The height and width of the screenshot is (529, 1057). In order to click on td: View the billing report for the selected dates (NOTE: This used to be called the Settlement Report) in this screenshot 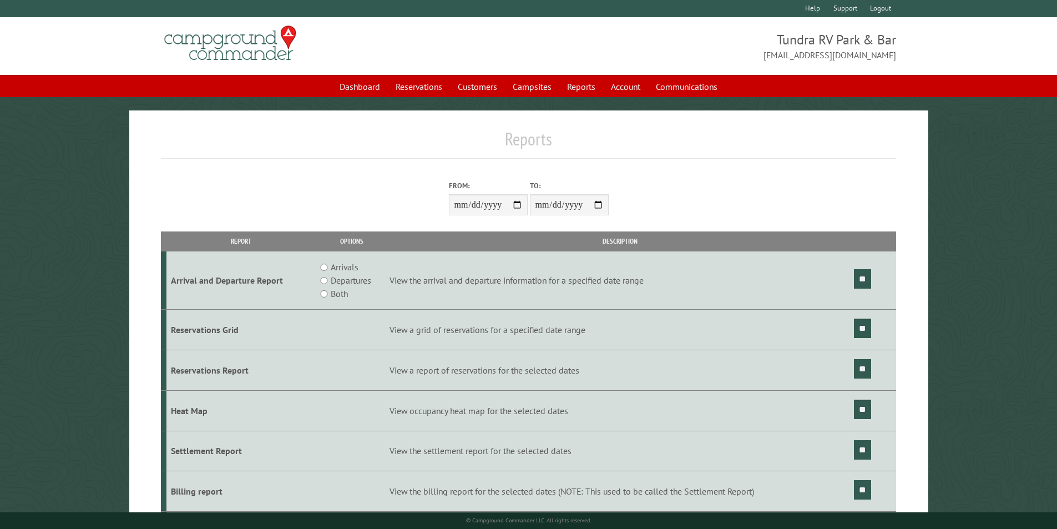, I will do `click(620, 491)`.